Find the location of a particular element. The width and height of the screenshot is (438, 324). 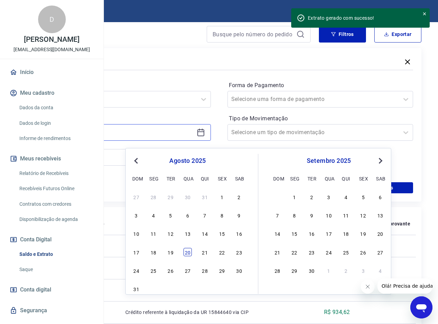

h4: Extrato is located at coordinates (107, 36).